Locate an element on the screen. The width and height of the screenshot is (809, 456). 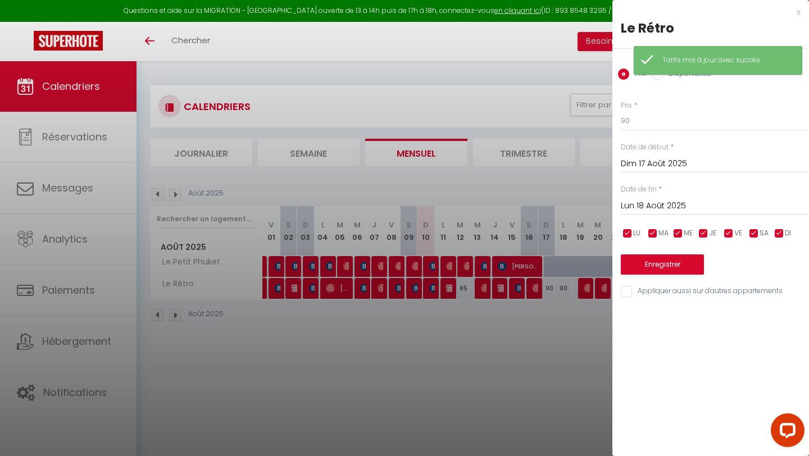
div: Le Rétro is located at coordinates (711, 28).